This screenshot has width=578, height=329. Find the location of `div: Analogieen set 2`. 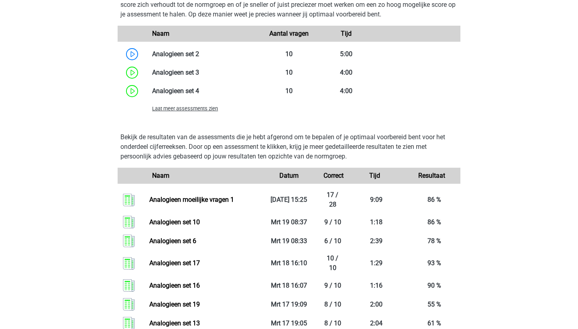

div: Analogieen set 2 is located at coordinates (203, 54).